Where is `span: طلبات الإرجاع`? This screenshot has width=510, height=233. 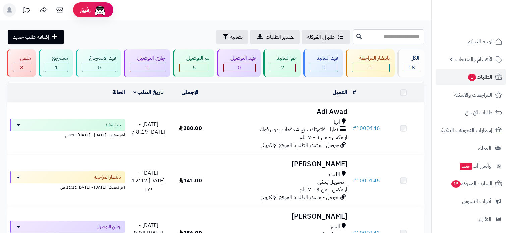
span: طلبات الإرجاع is located at coordinates (478, 113).